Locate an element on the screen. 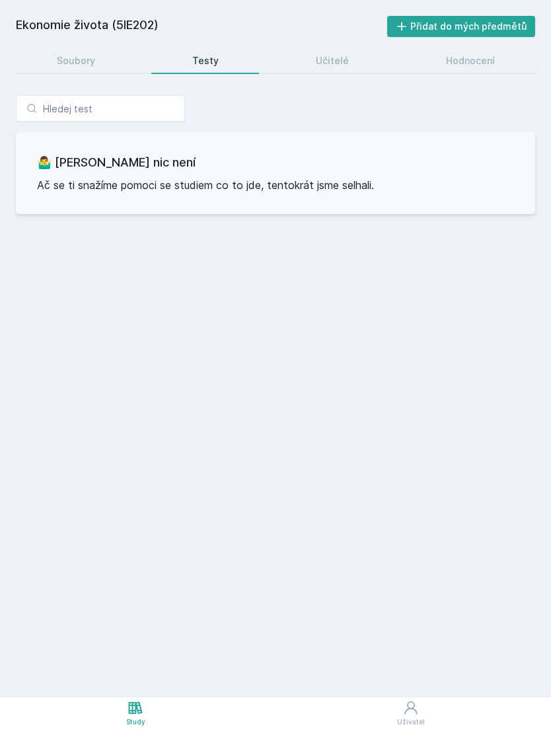 The width and height of the screenshot is (551, 729). p: Ač se ti snažíme pomoci se studiem co to jde, tentokrát jsme selhali. is located at coordinates (276, 185).